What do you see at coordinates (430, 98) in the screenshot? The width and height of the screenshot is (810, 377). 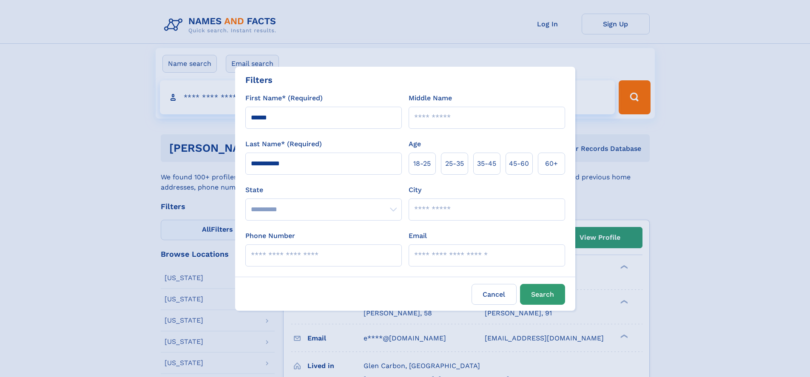 I see `label: Middle Name` at bounding box center [430, 98].